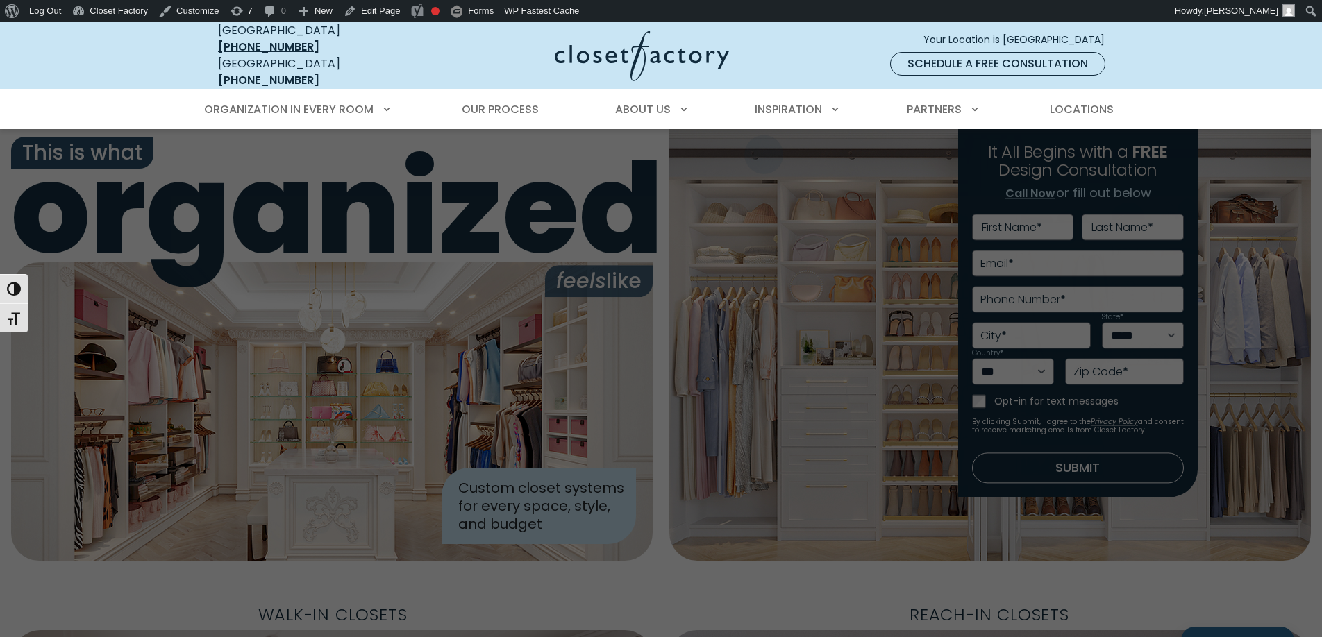 The height and width of the screenshot is (637, 1322). What do you see at coordinates (643, 109) in the screenshot?
I see `span: About Us` at bounding box center [643, 109].